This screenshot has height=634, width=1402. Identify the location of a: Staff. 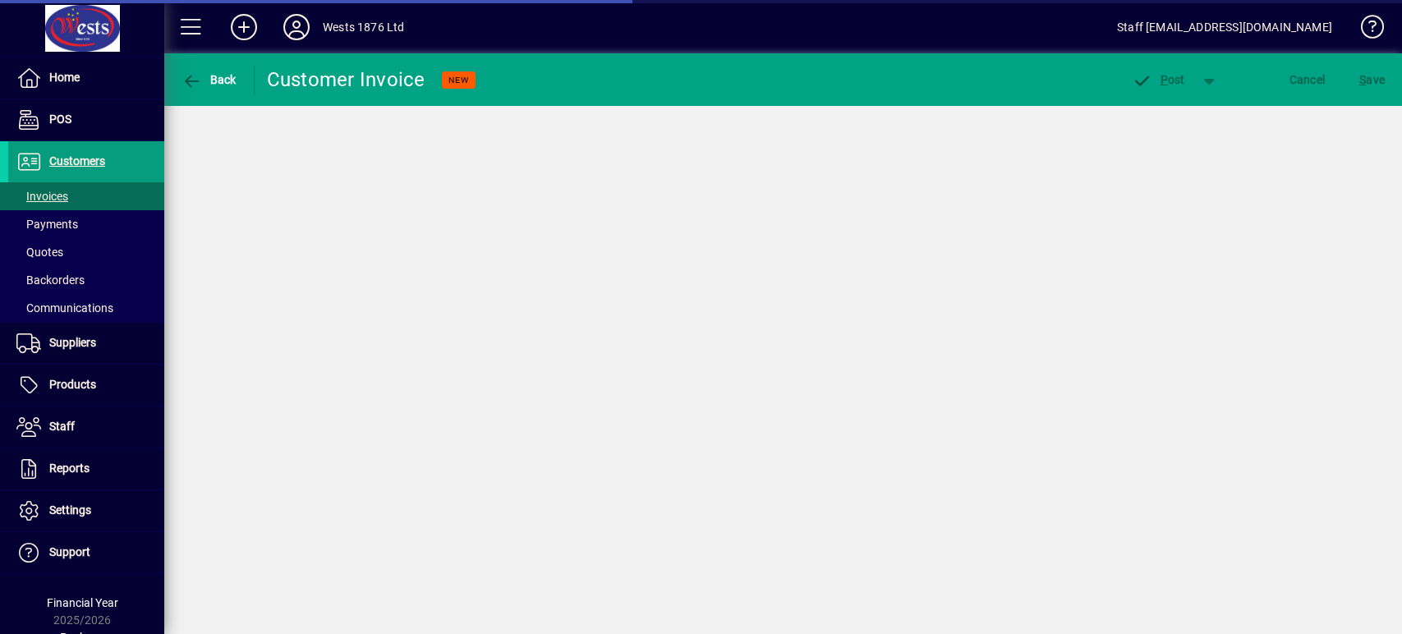
(86, 427).